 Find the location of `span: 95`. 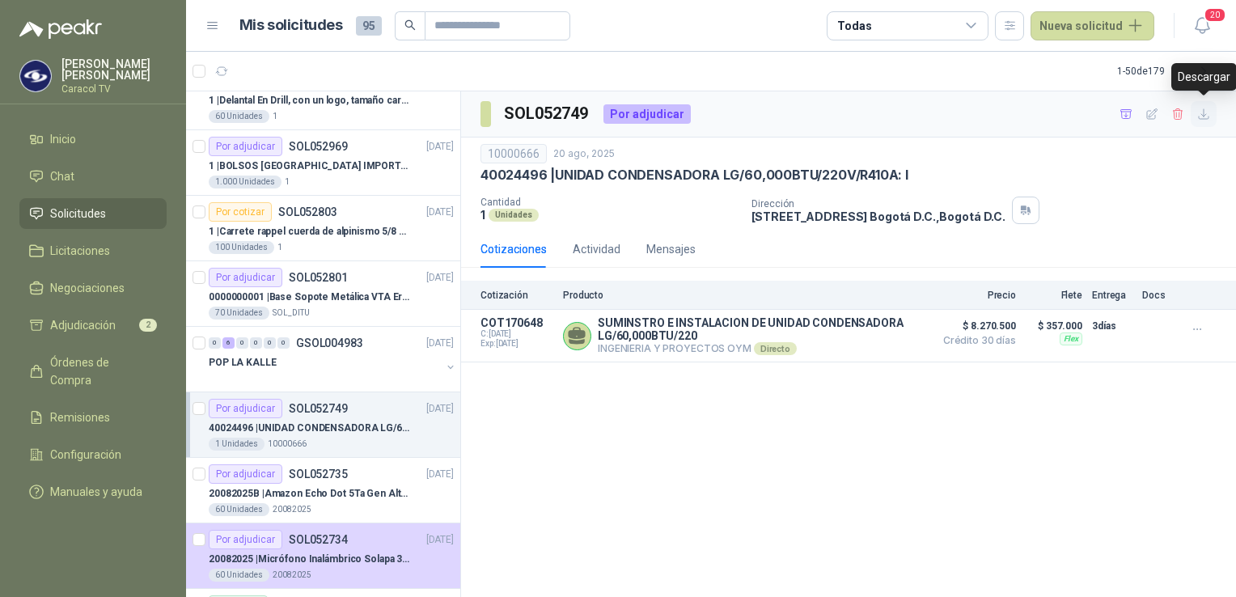

span: 95 is located at coordinates (369, 26).